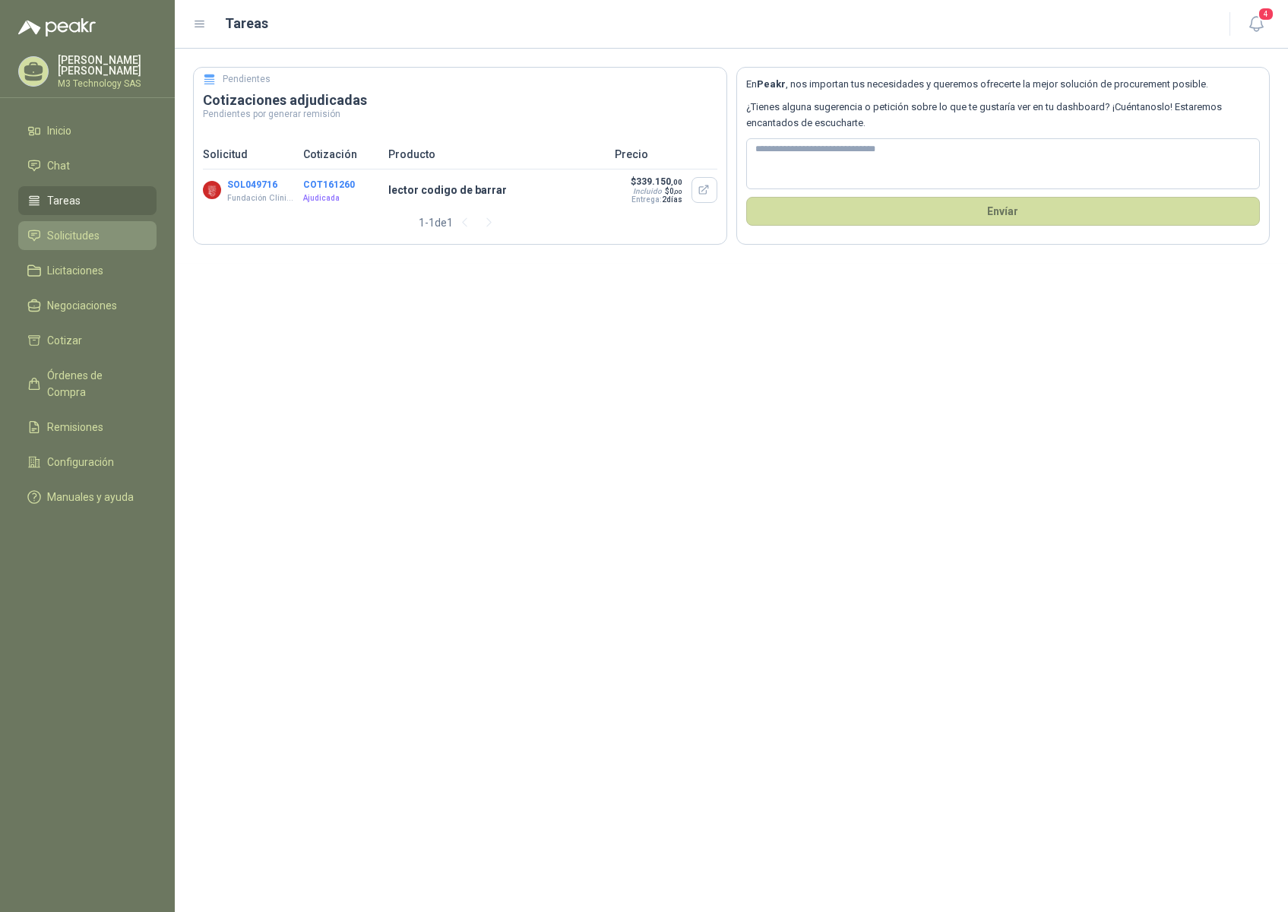  I want to click on span: 0, so click(675, 191).